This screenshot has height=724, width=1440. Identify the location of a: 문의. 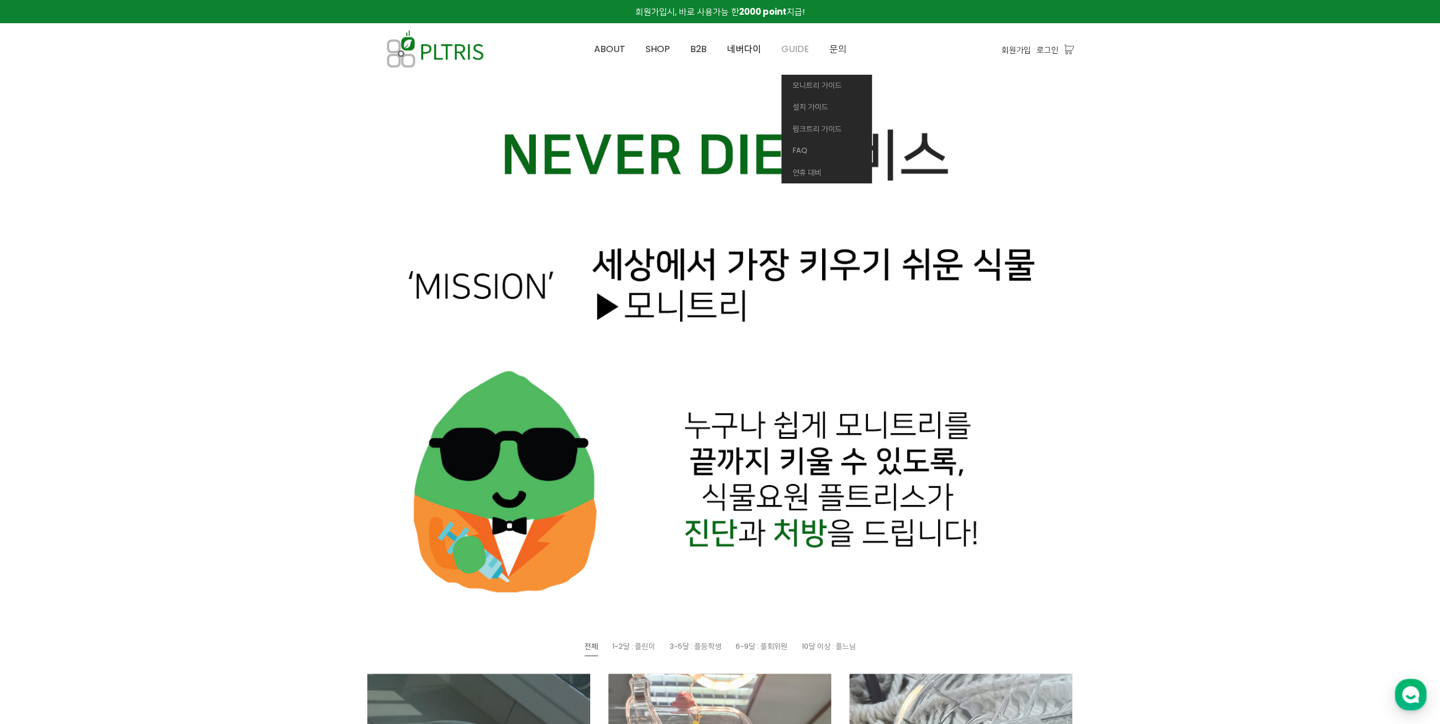
(838, 49).